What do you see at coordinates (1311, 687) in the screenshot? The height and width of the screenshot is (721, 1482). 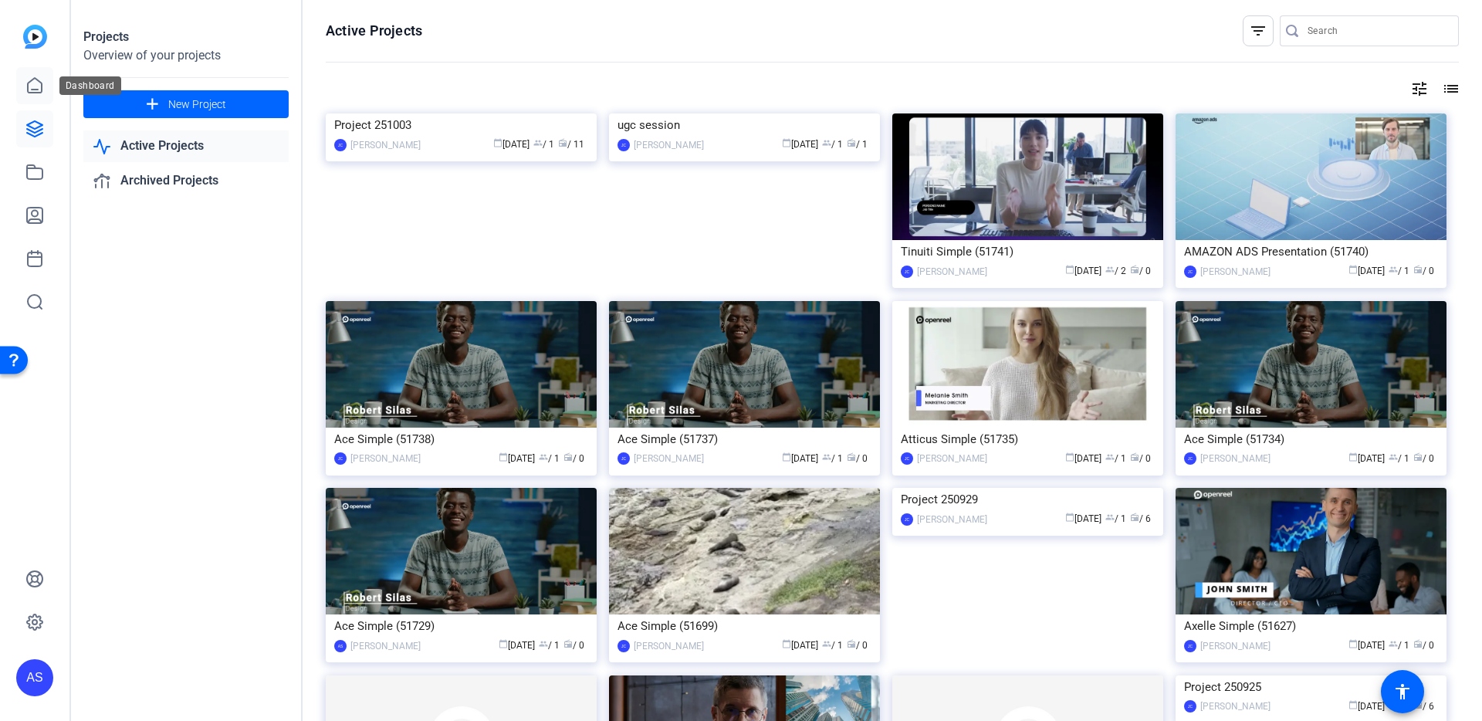 I see `div: Project 250925` at bounding box center [1311, 687].